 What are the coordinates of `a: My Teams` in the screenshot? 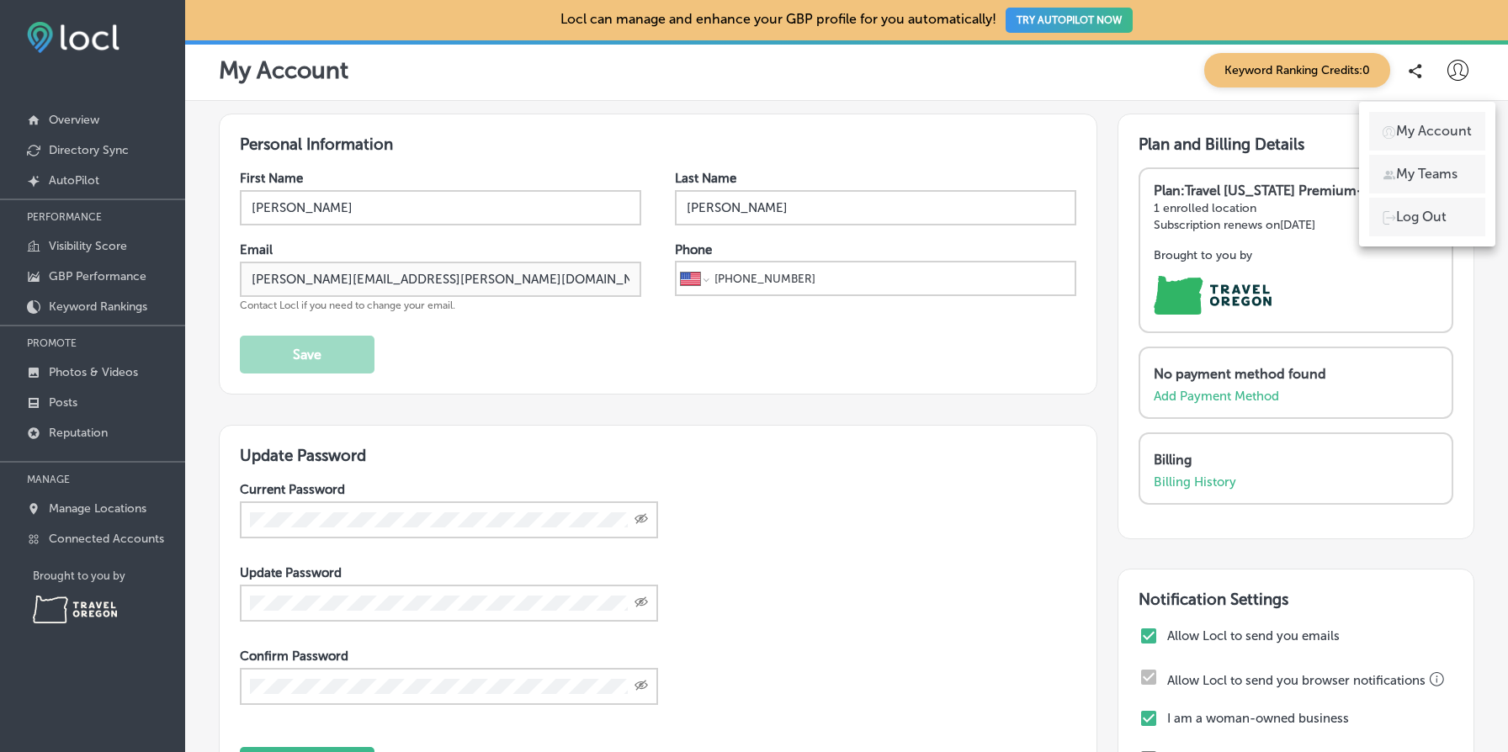 It's located at (1427, 174).